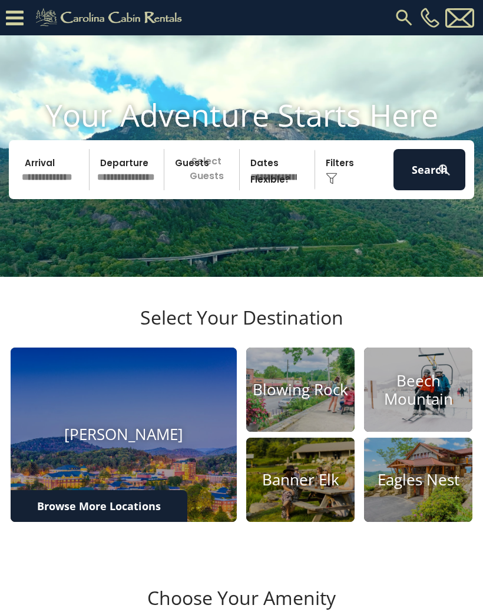  I want to click on p: Select Guests, so click(203, 170).